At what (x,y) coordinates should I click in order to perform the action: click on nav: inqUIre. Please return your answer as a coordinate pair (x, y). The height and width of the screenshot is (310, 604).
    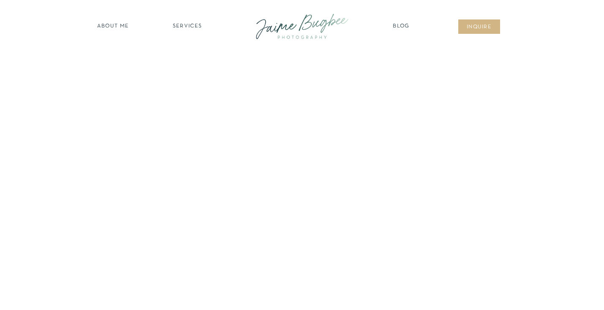
    Looking at the image, I should click on (479, 27).